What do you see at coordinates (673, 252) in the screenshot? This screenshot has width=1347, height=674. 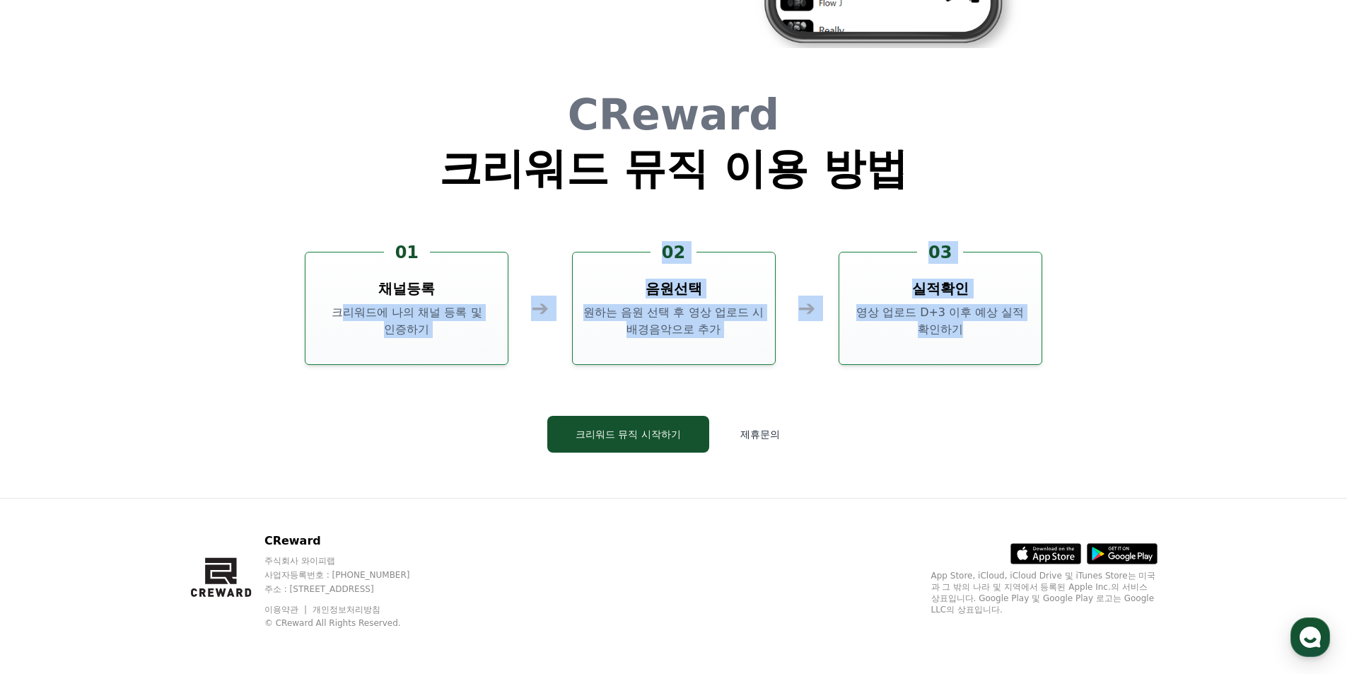 I see `div: 02` at bounding box center [673, 252].